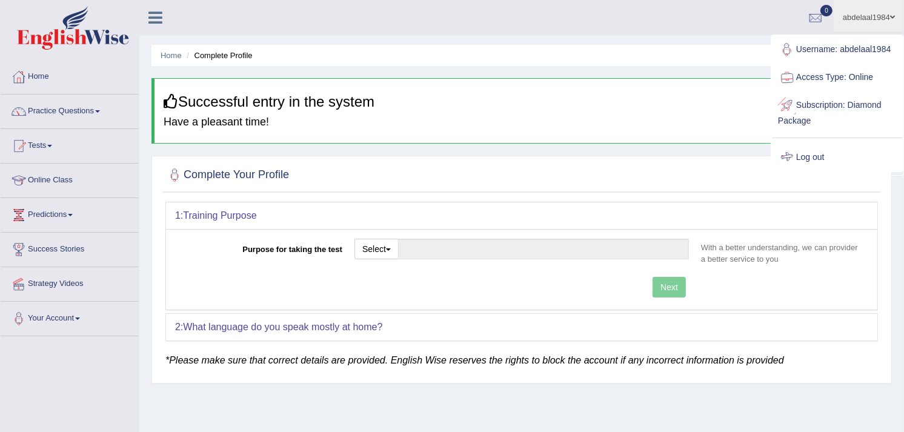  Describe the element at coordinates (837, 158) in the screenshot. I see `a: Log out` at that location.